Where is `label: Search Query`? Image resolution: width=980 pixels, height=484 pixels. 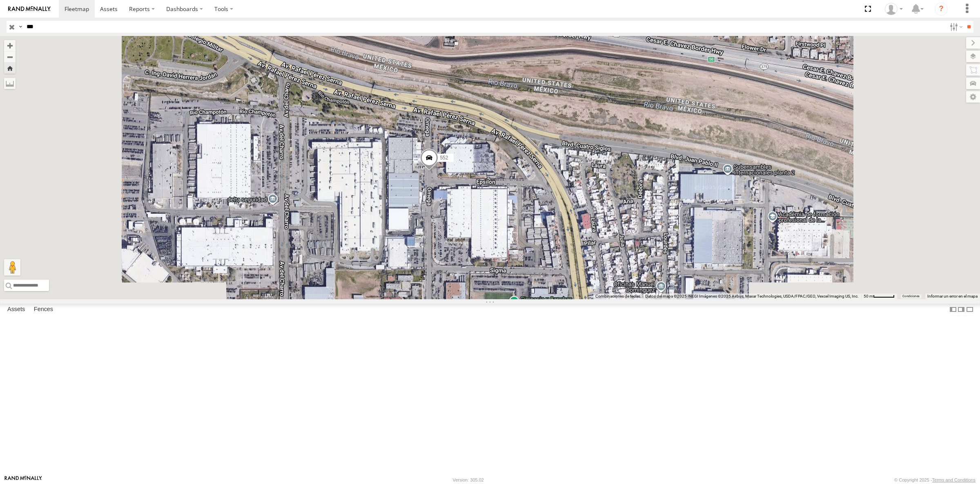
label: Search Query is located at coordinates (20, 27).